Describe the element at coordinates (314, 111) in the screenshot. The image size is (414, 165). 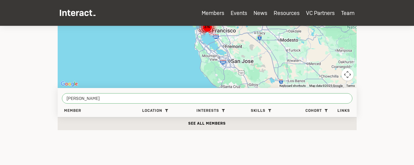
I see `span: Cohort` at that location.